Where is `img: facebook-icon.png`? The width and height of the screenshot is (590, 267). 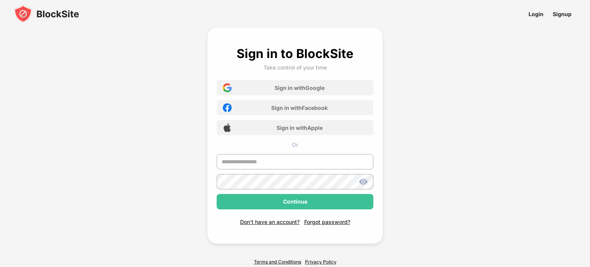
img: facebook-icon.png is located at coordinates (227, 108).